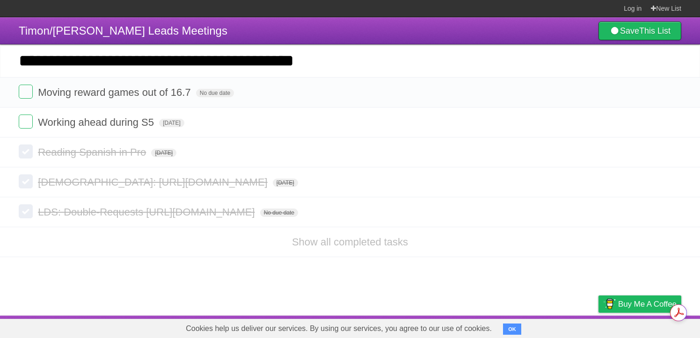 The width and height of the screenshot is (700, 338). I want to click on a: Suggest a feature, so click(652, 327).